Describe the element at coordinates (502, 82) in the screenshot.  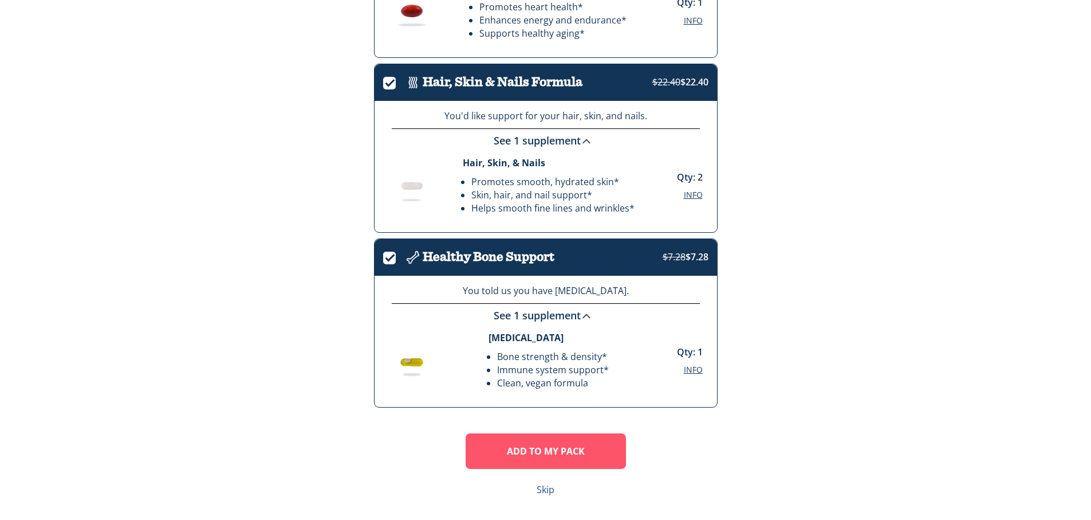
I see `h3: Hair, Skin & Nails Formula` at that location.